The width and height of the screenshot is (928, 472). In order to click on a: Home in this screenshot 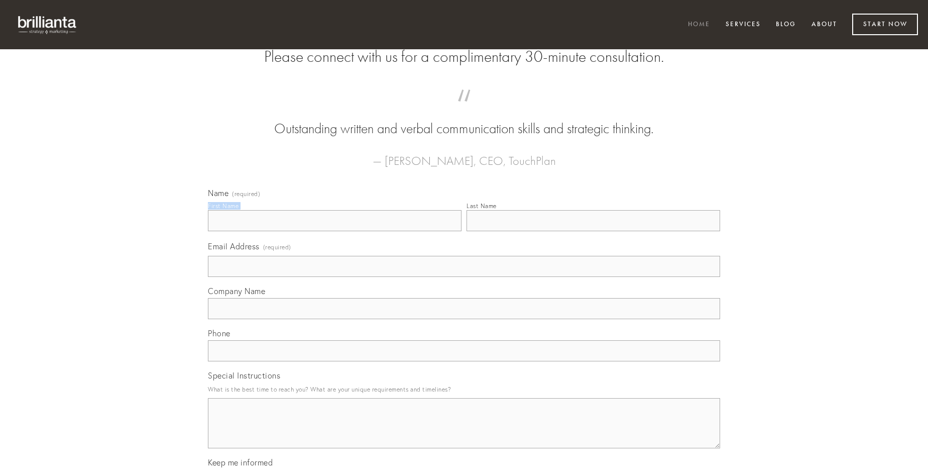, I will do `click(699, 25)`.